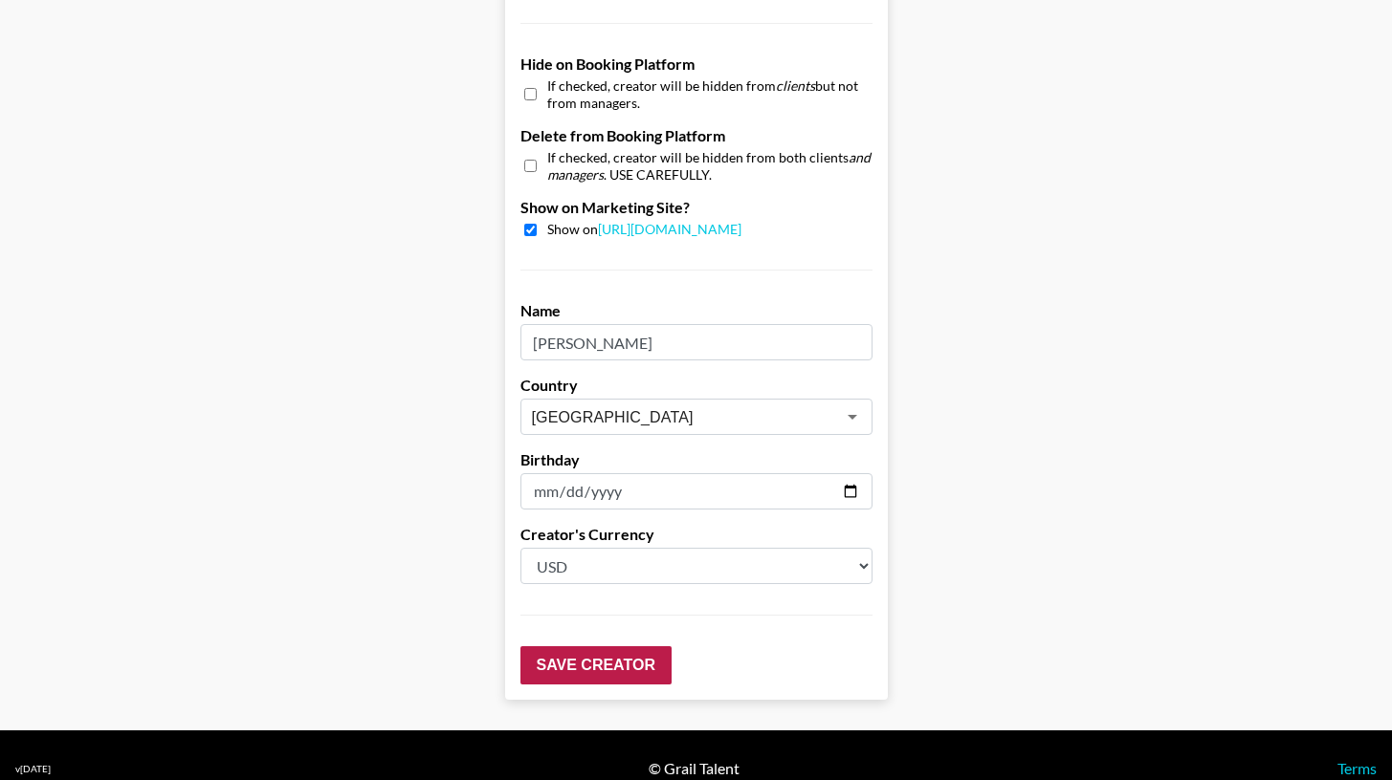 This screenshot has height=780, width=1392. I want to click on label: Birthday, so click(696, 460).